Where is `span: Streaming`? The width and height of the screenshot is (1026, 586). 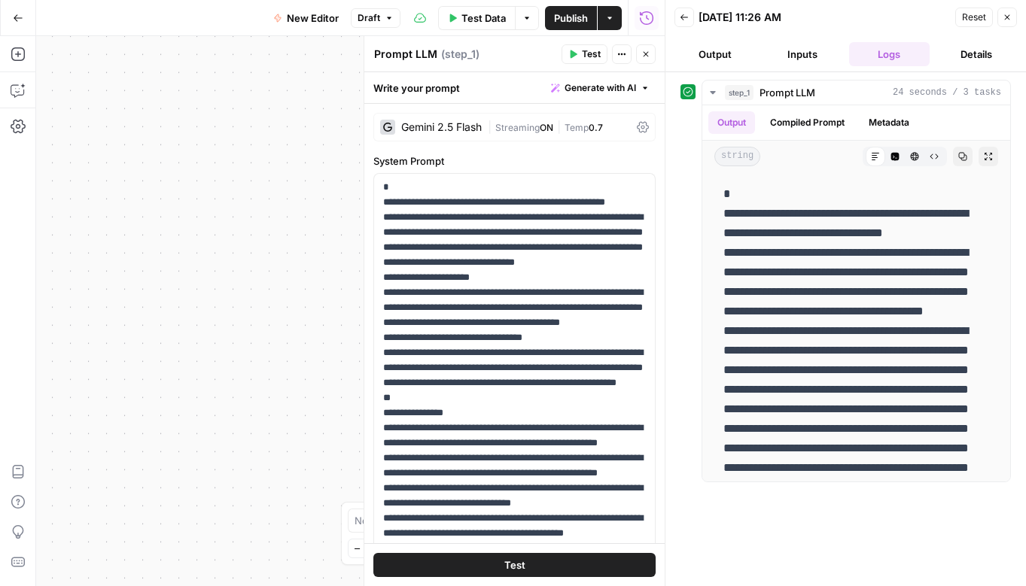
span: Streaming is located at coordinates (517, 127).